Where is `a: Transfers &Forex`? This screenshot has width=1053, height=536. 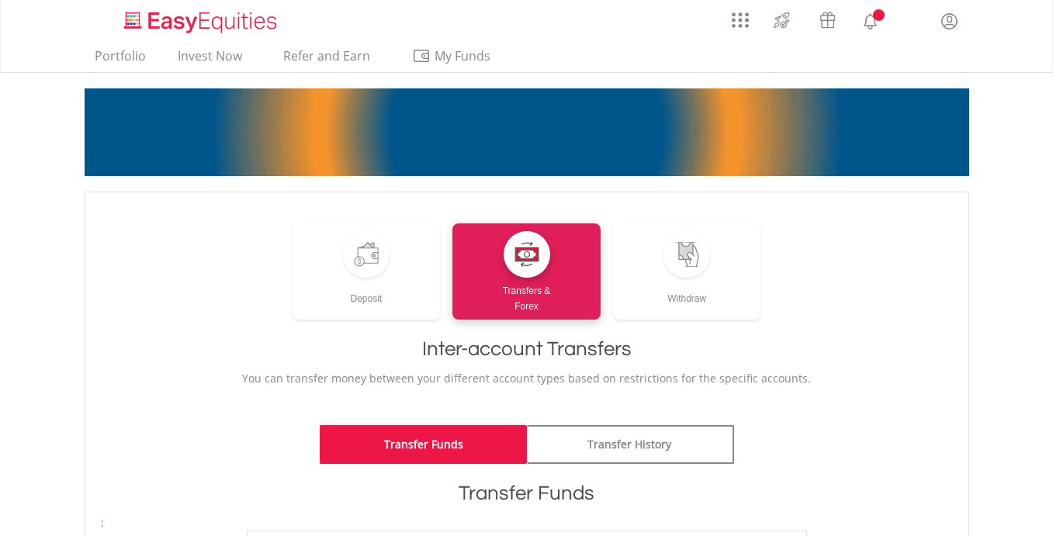
a: Transfers &Forex is located at coordinates (526, 272).